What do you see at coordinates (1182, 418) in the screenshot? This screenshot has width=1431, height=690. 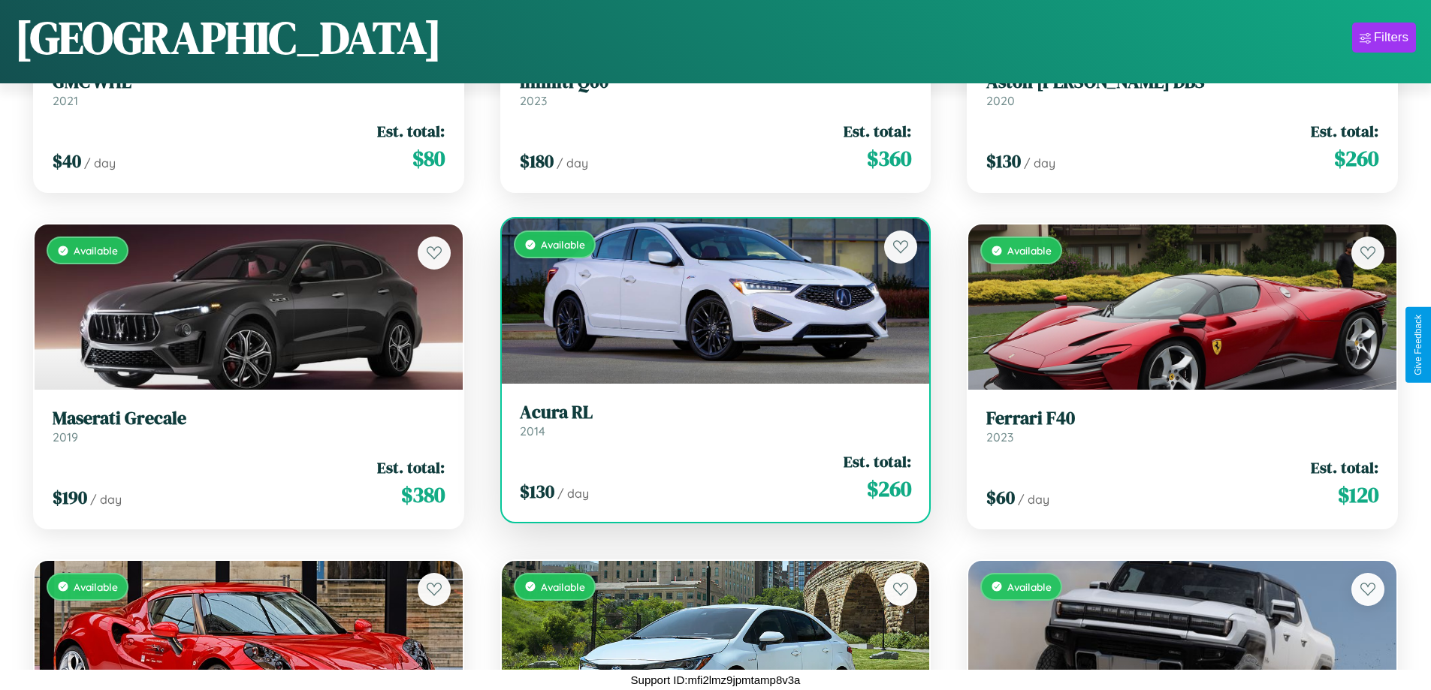 I see `h3: Ferrari F40` at bounding box center [1182, 418].